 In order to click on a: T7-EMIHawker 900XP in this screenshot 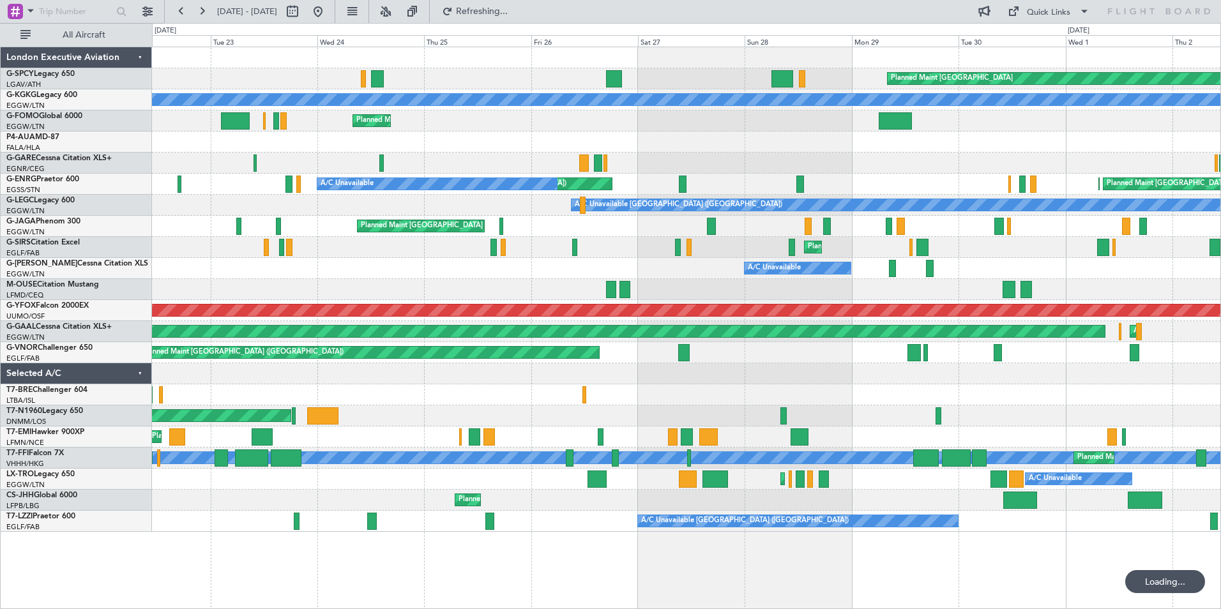, I will do `click(45, 432)`.